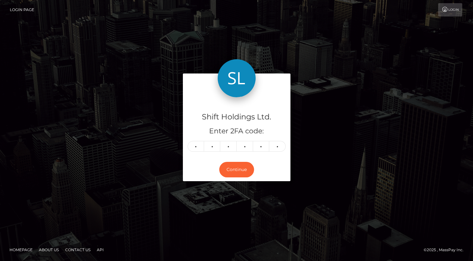 This screenshot has width=473, height=261. I want to click on a: Contact Us, so click(78, 249).